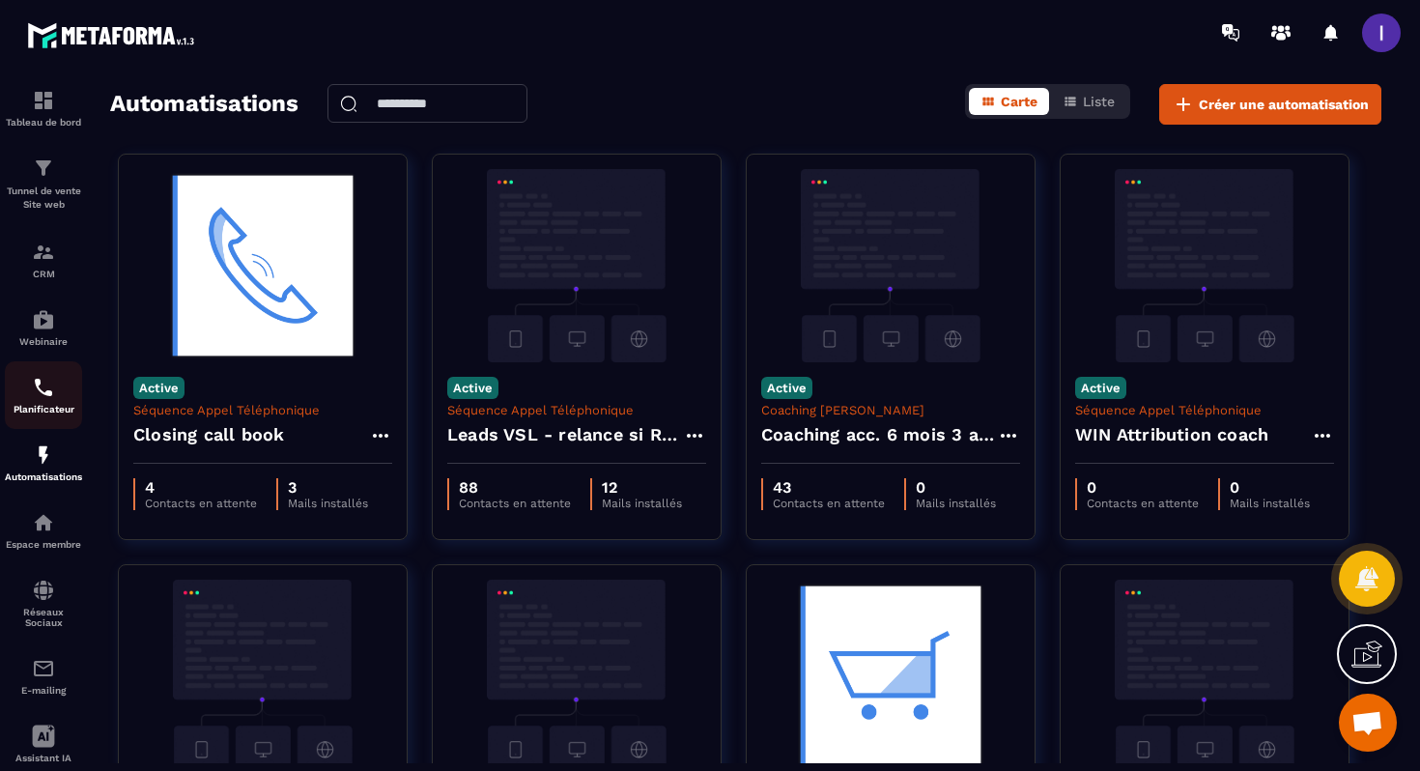 The height and width of the screenshot is (771, 1420). Describe the element at coordinates (43, 198) in the screenshot. I see `p: Tunnel de vente Site web` at that location.